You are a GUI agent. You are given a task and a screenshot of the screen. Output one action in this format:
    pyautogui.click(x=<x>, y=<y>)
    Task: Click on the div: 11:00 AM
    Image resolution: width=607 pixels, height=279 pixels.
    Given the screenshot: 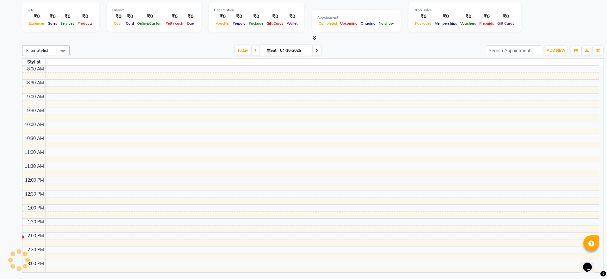 What is the action you would take?
    pyautogui.click(x=34, y=152)
    